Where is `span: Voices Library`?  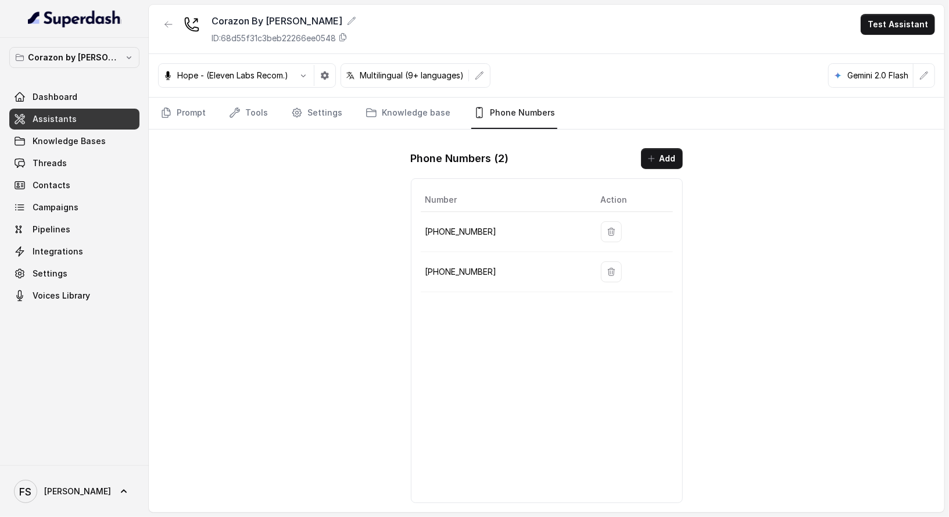 span: Voices Library is located at coordinates (61, 296).